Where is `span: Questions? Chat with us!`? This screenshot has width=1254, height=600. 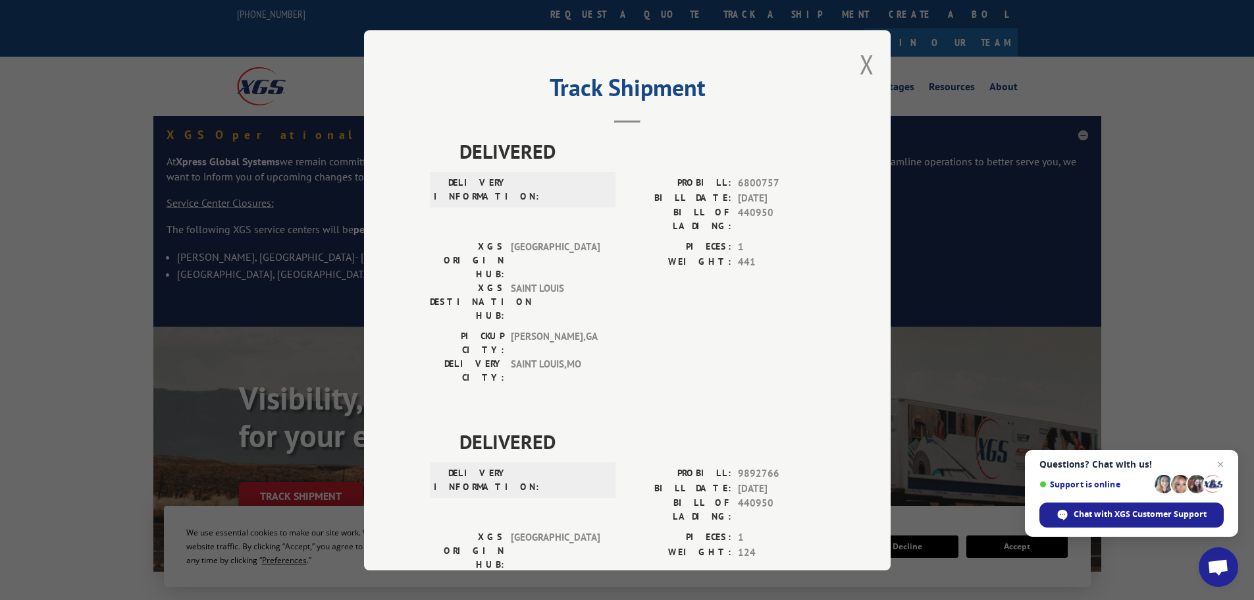 span: Questions? Chat with us! is located at coordinates (1132, 464).